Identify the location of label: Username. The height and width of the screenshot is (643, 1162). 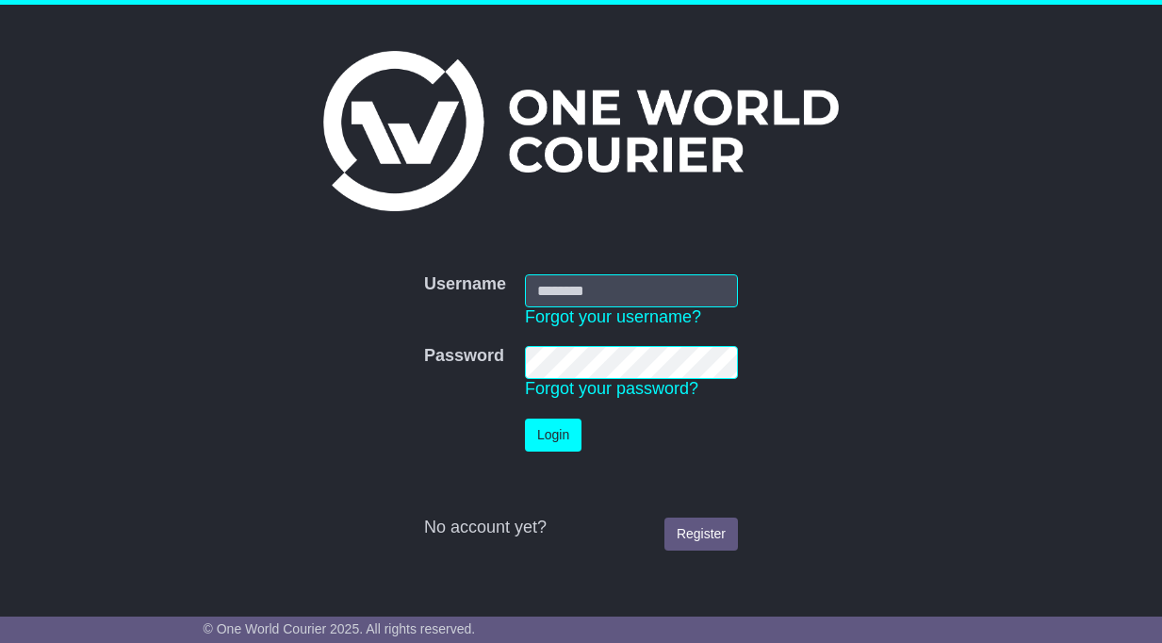
(465, 285).